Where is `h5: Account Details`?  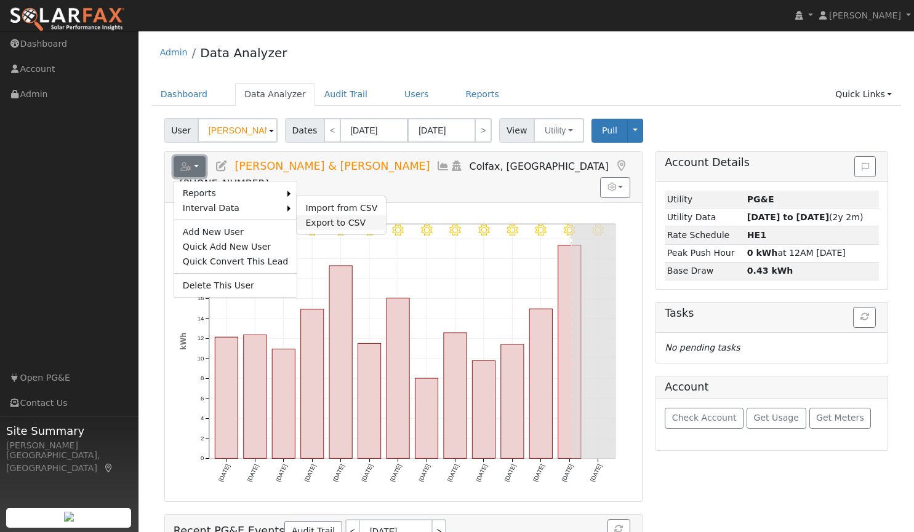 h5: Account Details is located at coordinates (772, 162).